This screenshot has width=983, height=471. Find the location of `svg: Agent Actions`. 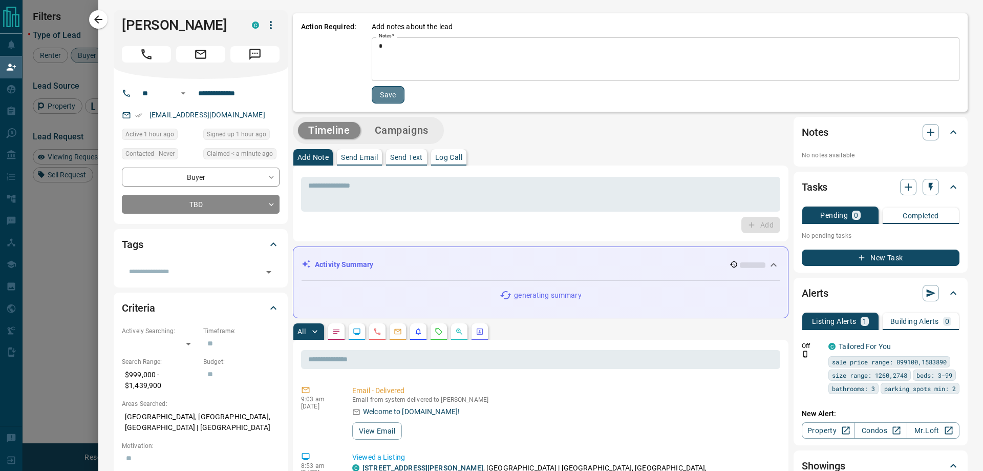

svg: Agent Actions is located at coordinates (480, 331).